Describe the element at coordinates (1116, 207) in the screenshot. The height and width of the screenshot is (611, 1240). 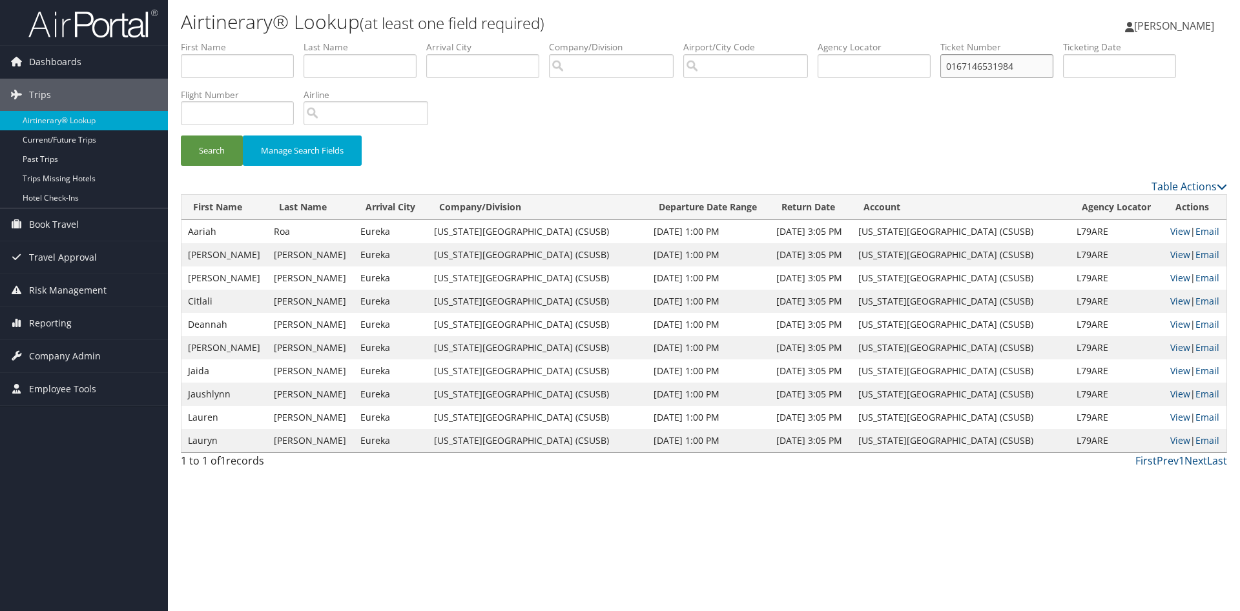
I see `th: Agency Locator: activate to sort column ascending` at that location.